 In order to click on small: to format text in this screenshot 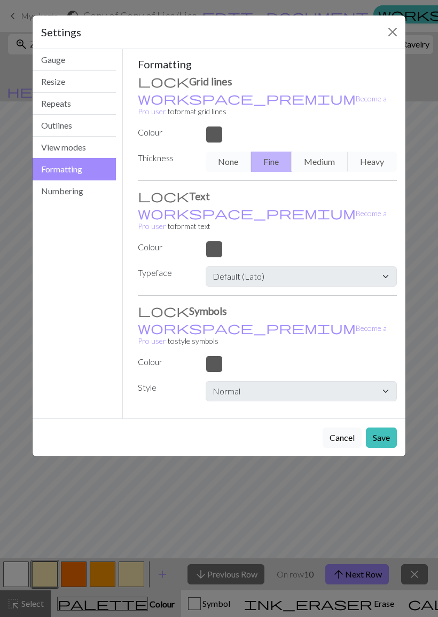, I will do `click(262, 220)`.